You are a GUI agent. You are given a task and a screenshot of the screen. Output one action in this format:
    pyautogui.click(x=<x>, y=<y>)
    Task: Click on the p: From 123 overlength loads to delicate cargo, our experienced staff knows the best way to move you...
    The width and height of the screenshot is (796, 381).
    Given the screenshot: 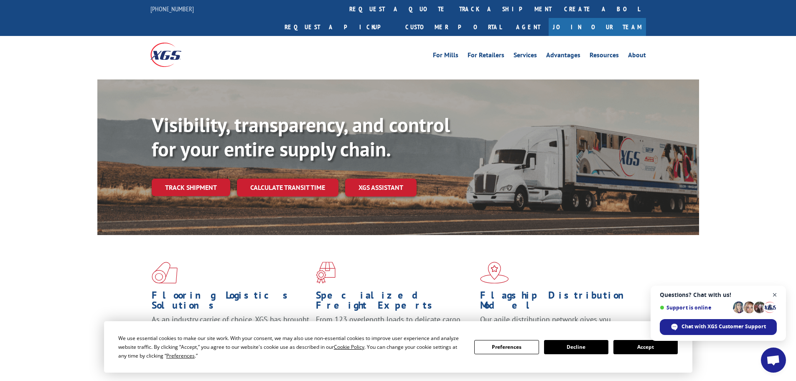 What is the action you would take?
    pyautogui.click(x=395, y=333)
    